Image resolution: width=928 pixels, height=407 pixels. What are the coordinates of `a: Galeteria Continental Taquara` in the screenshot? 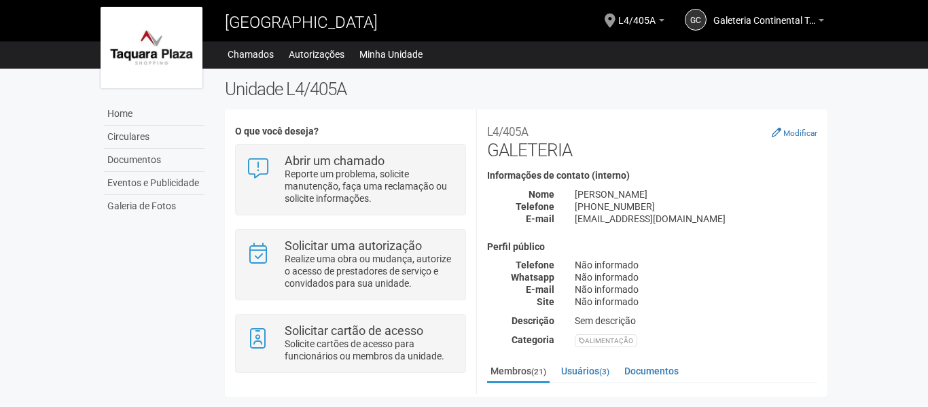 It's located at (768, 22).